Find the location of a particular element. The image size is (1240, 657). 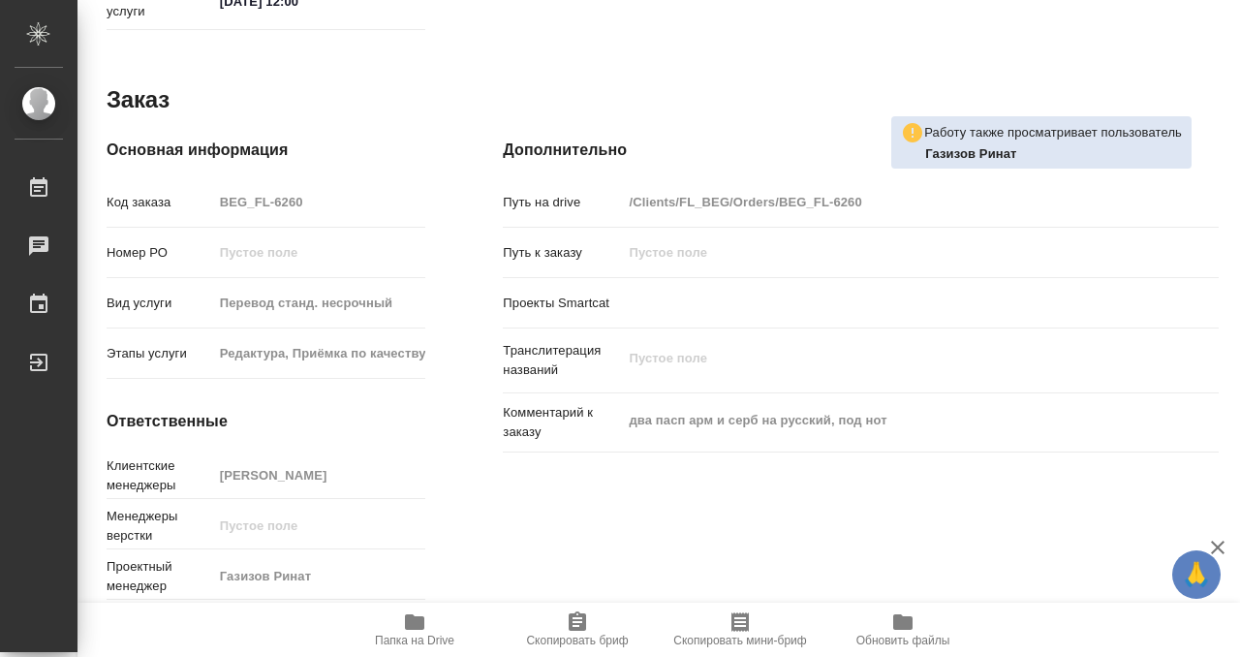

b: Газизов Ринат is located at coordinates (971, 153).